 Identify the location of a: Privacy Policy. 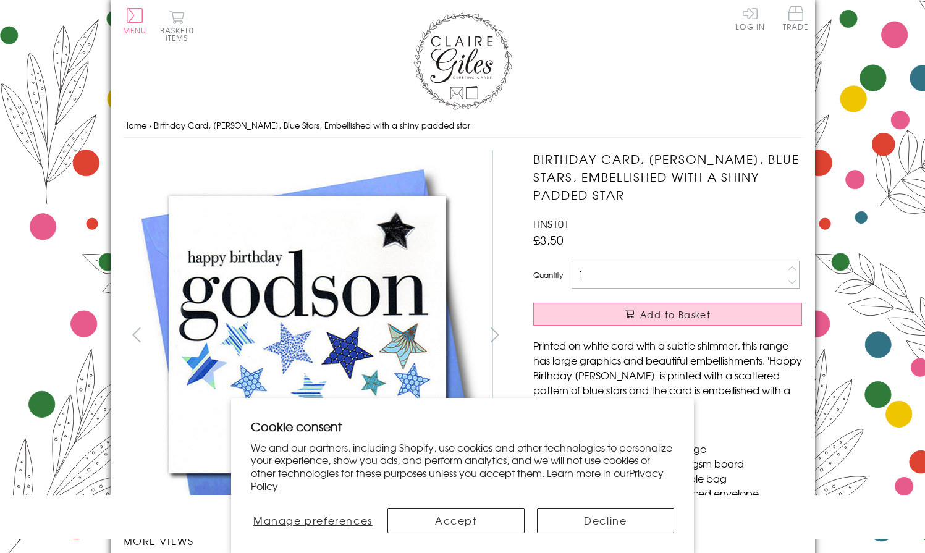
(457, 479).